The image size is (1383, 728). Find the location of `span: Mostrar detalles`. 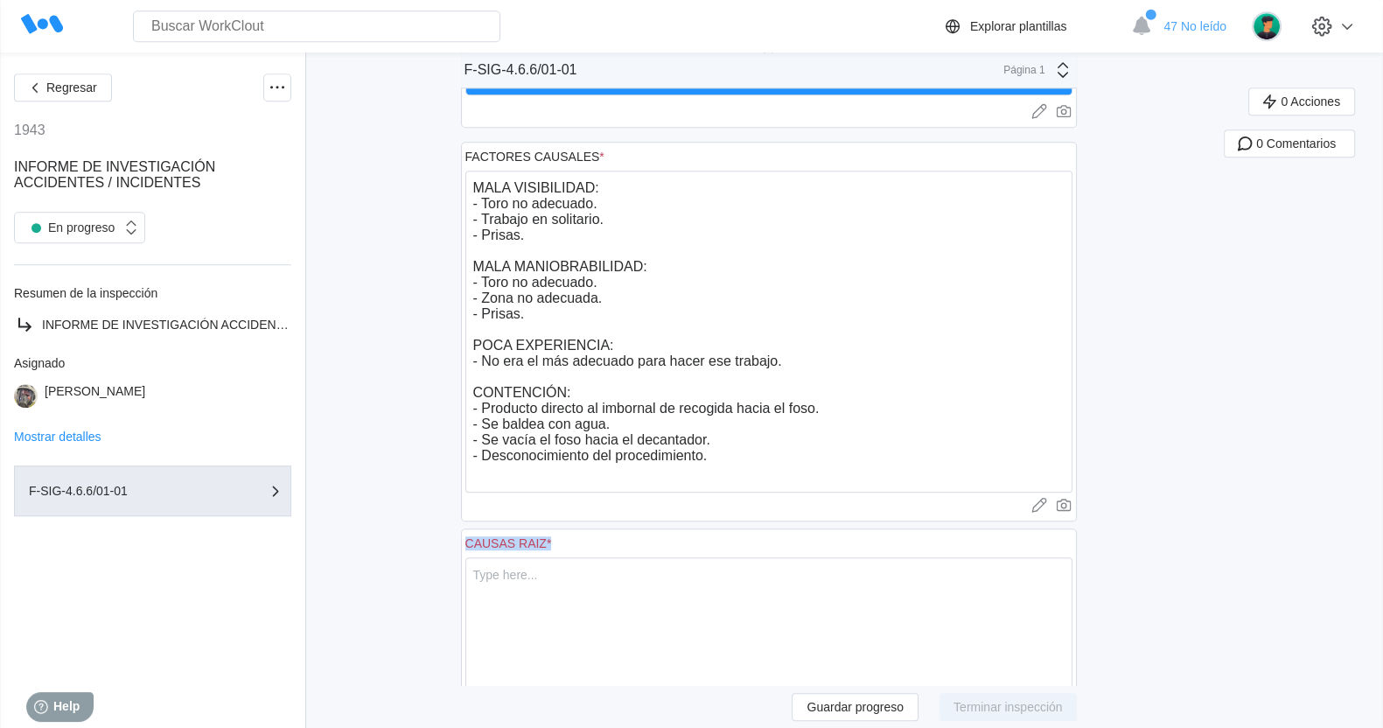

span: Mostrar detalles is located at coordinates (58, 437).